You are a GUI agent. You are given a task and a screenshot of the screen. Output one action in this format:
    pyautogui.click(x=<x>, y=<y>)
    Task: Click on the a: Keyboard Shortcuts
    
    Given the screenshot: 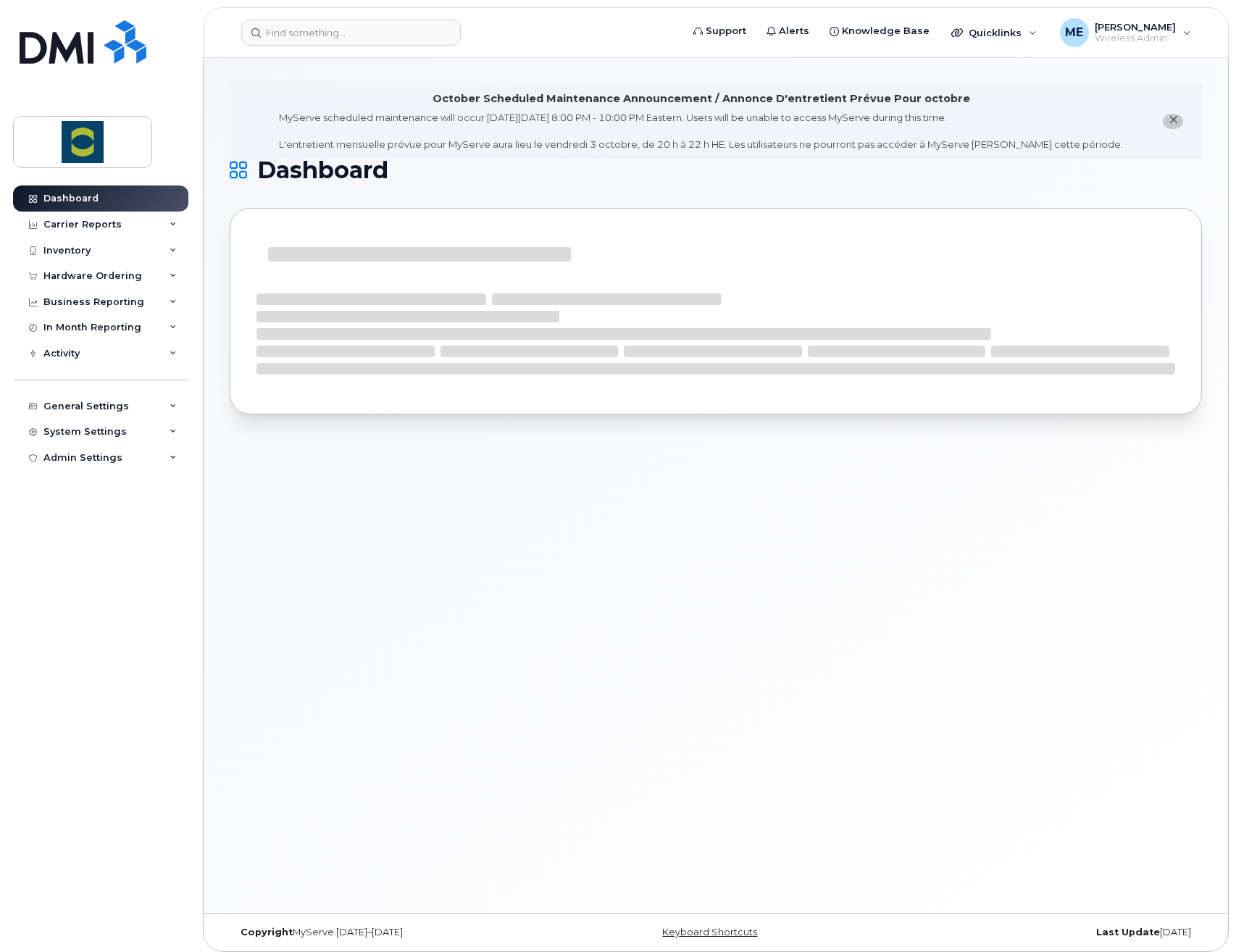 What is the action you would take?
    pyautogui.click(x=709, y=931)
    